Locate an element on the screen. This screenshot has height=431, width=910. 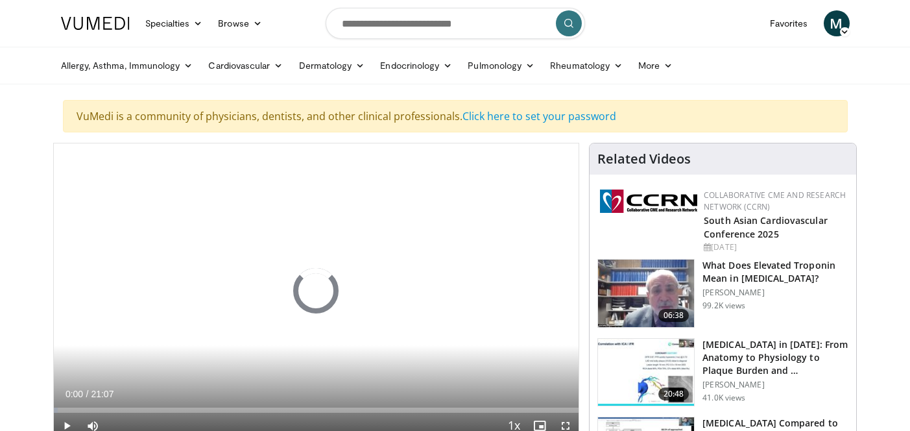
a: Dermatology is located at coordinates (332, 66).